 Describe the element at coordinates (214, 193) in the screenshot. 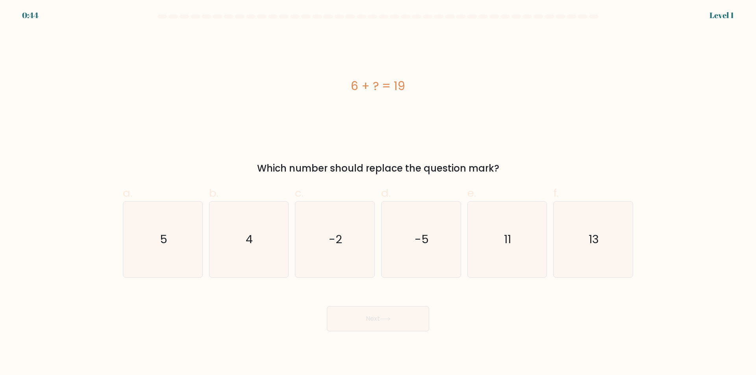

I see `span: b.` at that location.